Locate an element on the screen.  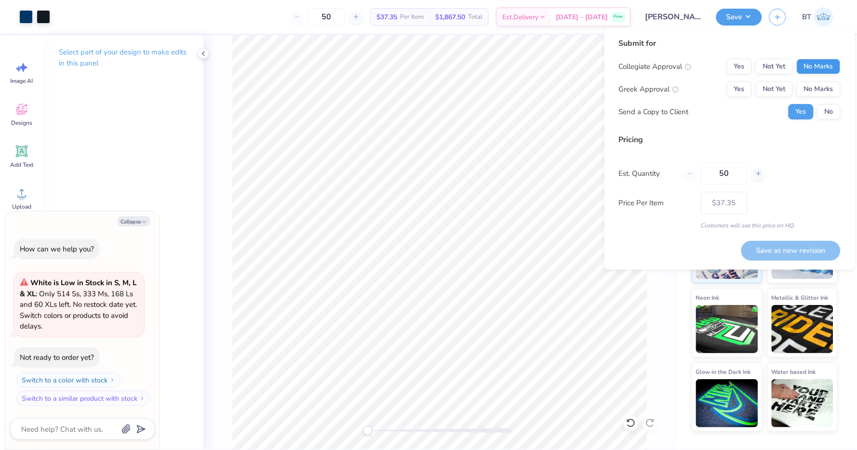
a: BT is located at coordinates (818, 17).